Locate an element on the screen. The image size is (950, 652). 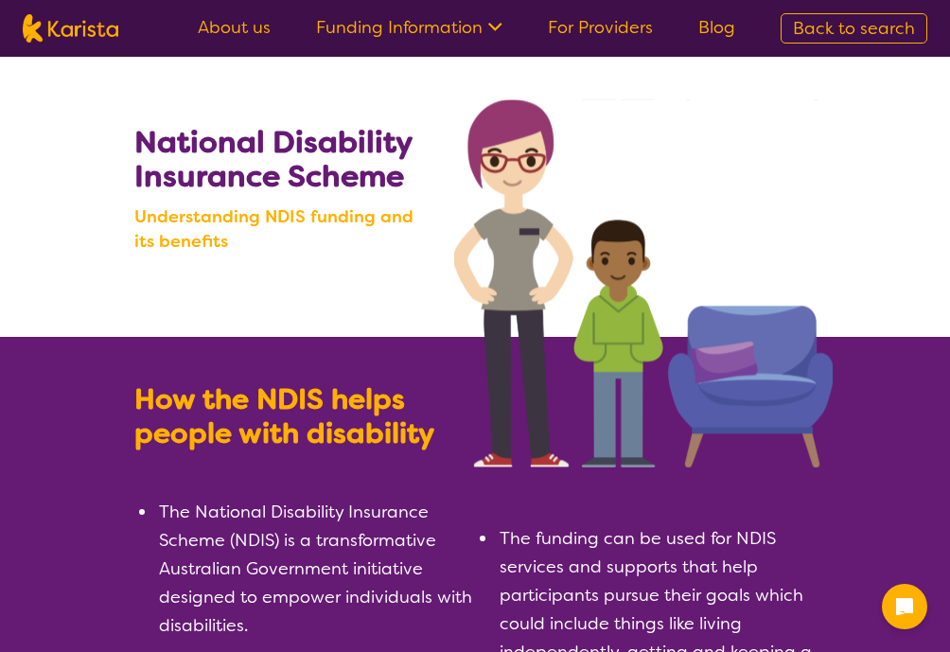
a: Back to search is located at coordinates (853, 28).